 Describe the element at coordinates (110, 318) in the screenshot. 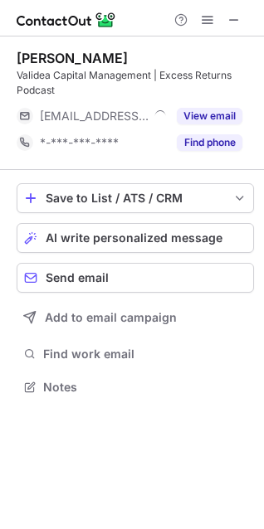

I see `span: Add to email campaign` at that location.